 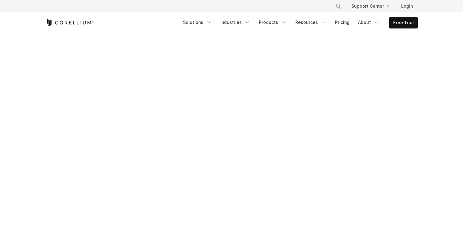 I want to click on a: Free Trial, so click(x=404, y=23).